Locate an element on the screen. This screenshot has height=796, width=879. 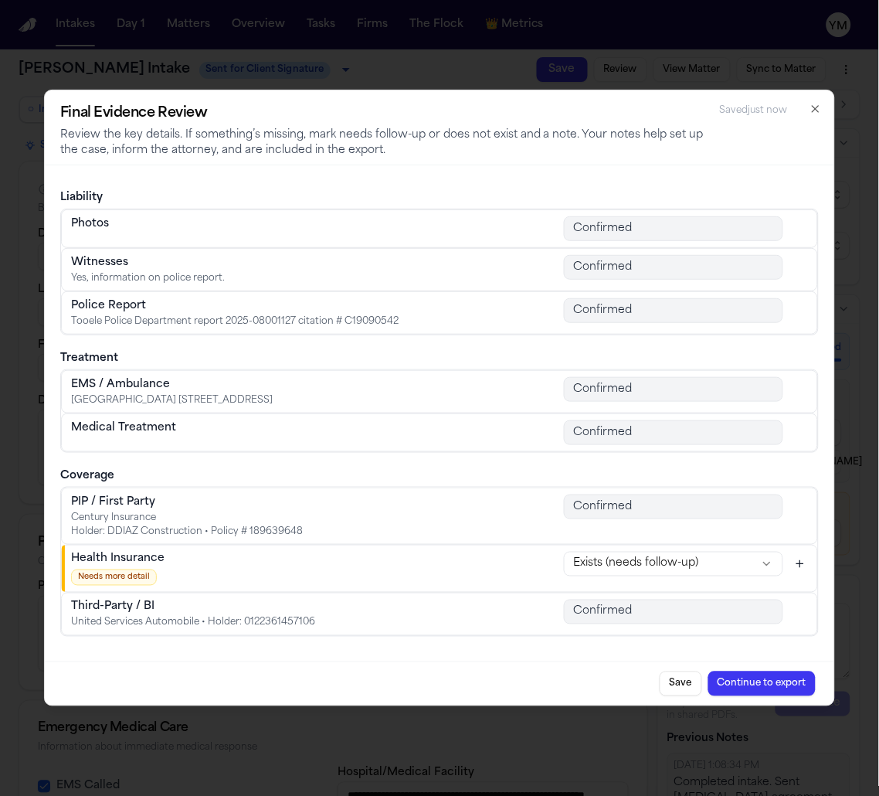
div: Police Report is located at coordinates (235, 306).